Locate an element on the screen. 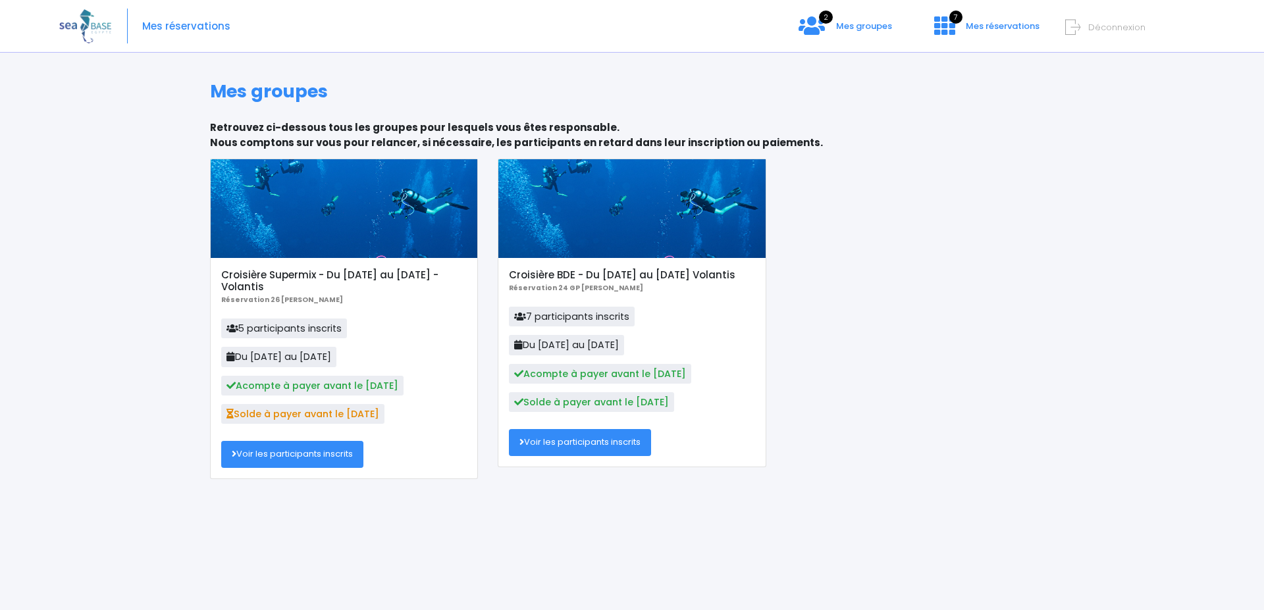 This screenshot has width=1264, height=610. a: 2 Mes groupes is located at coordinates (845, 30).